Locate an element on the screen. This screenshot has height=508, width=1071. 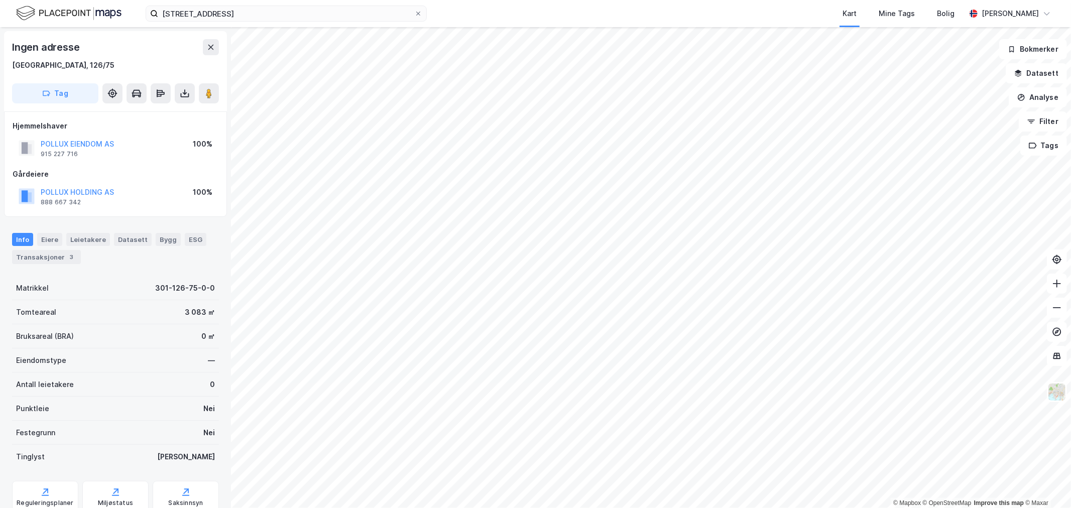
div: Transaksjoner is located at coordinates (46, 257).